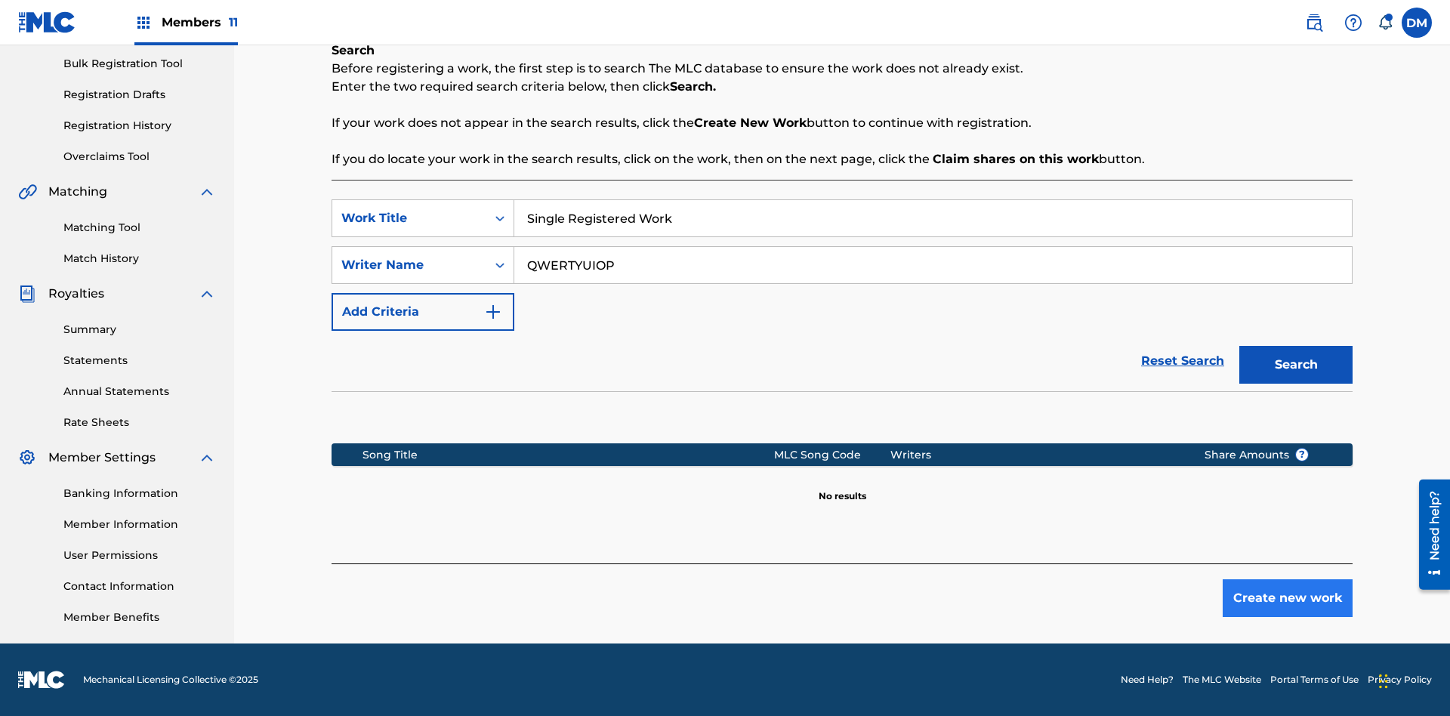 This screenshot has height=716, width=1450. What do you see at coordinates (140, 329) in the screenshot?
I see `a: Summary` at bounding box center [140, 329].